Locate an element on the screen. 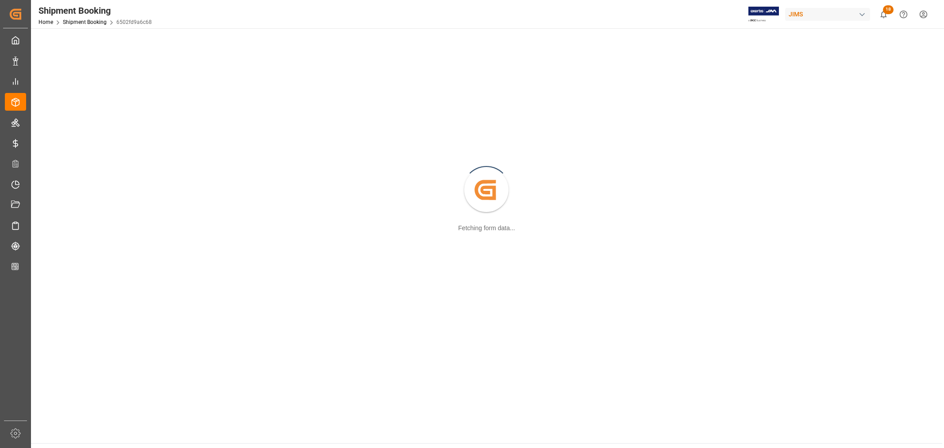  img: Exertis%20JAM%20-%20Email%20Logo.jpg_1722504956.jpg is located at coordinates (763, 14).